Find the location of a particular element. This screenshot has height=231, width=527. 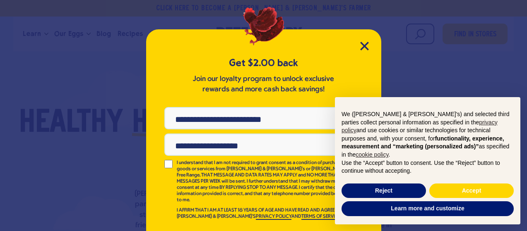

a: cookie policy is located at coordinates (372, 155).